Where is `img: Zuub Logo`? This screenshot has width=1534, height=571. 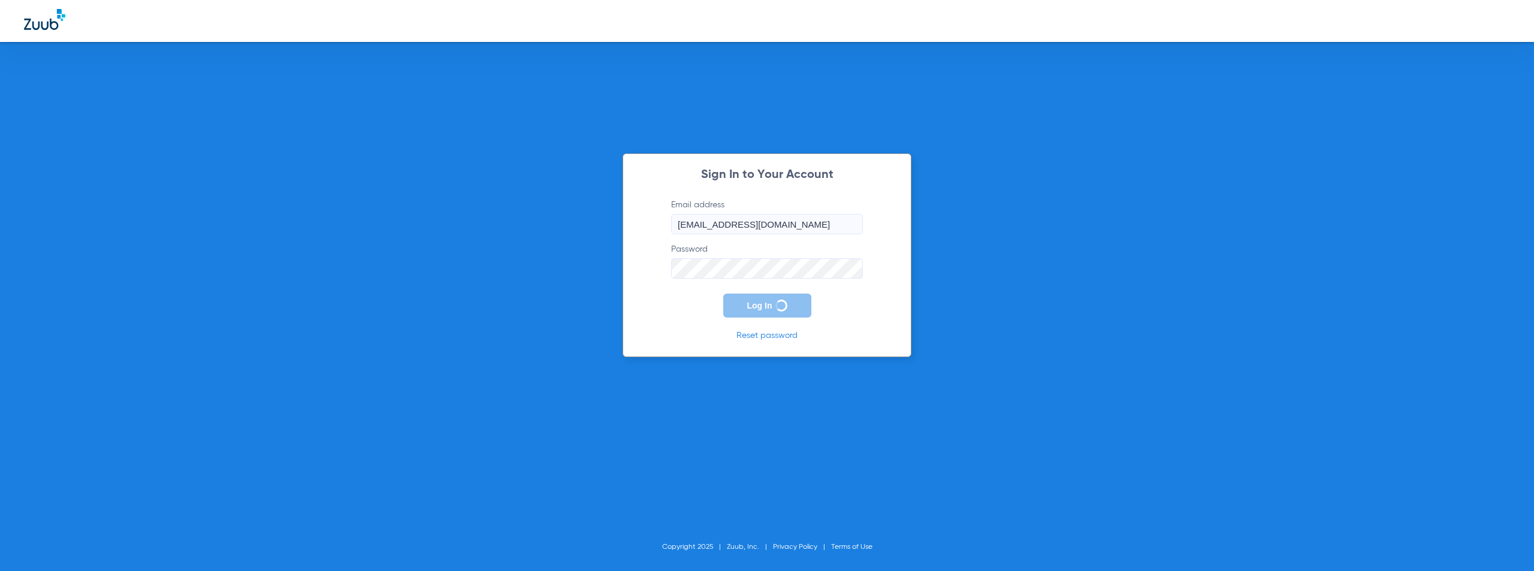 img: Zuub Logo is located at coordinates (44, 19).